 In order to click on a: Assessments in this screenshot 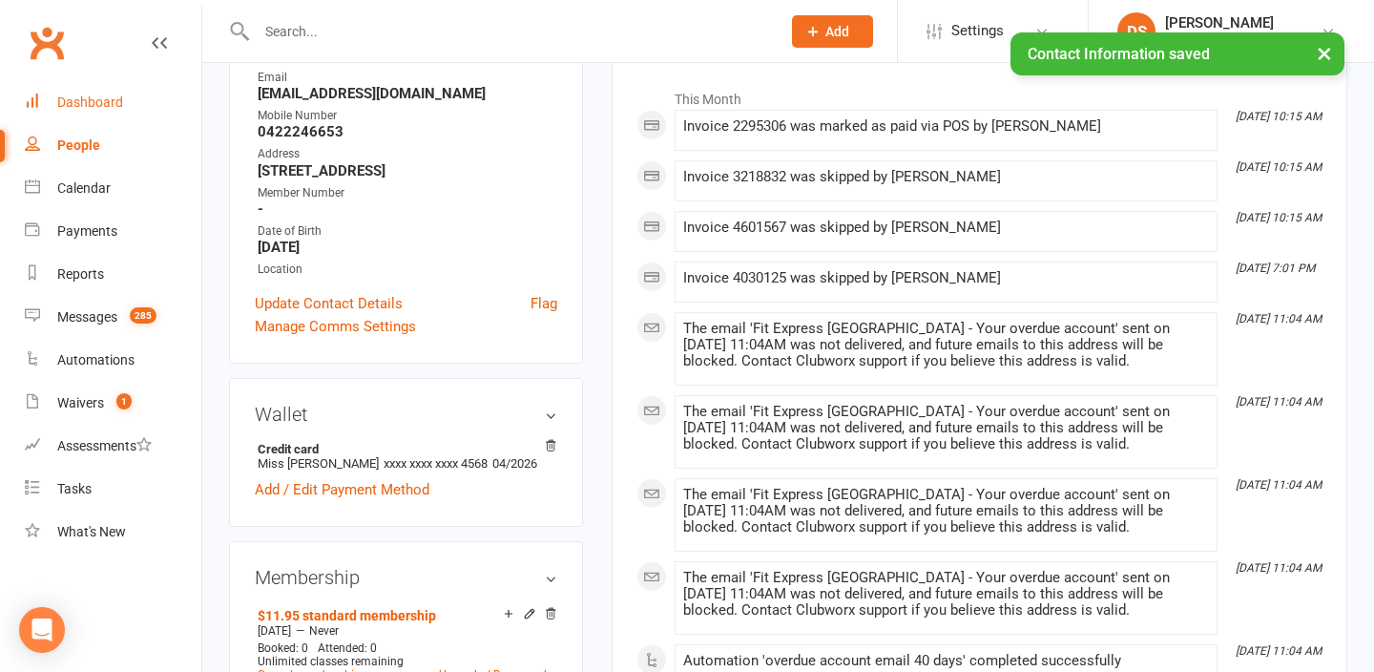, I will do `click(113, 445)`.